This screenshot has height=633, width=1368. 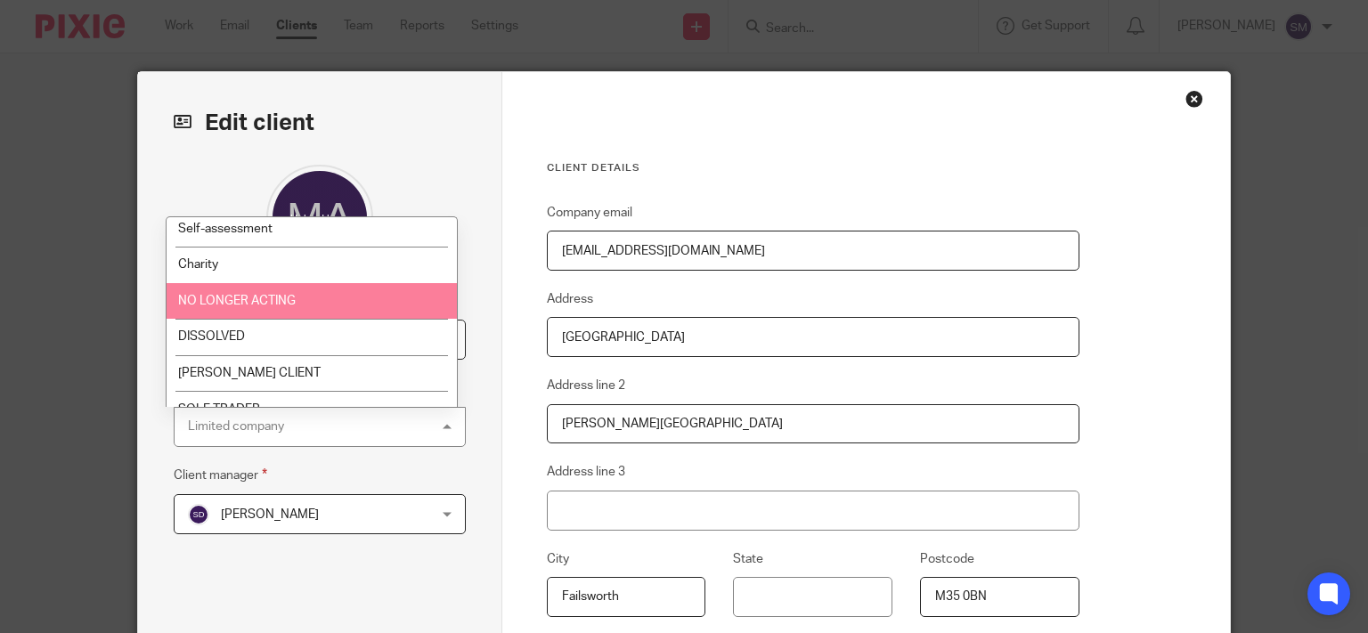 What do you see at coordinates (237, 301) in the screenshot?
I see `span: NO LONGER ACTING` at bounding box center [237, 301].